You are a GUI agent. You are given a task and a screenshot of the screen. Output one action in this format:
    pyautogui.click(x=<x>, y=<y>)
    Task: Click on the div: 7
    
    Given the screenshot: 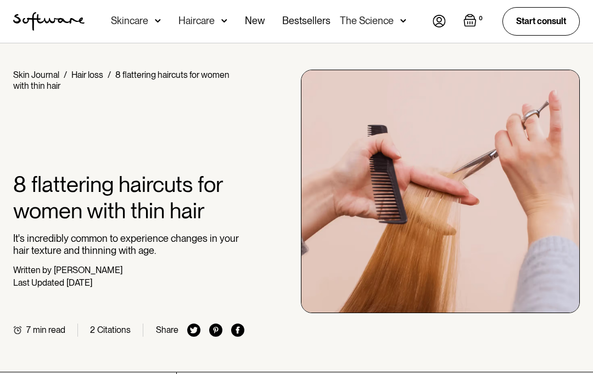 What is the action you would take?
    pyautogui.click(x=29, y=330)
    